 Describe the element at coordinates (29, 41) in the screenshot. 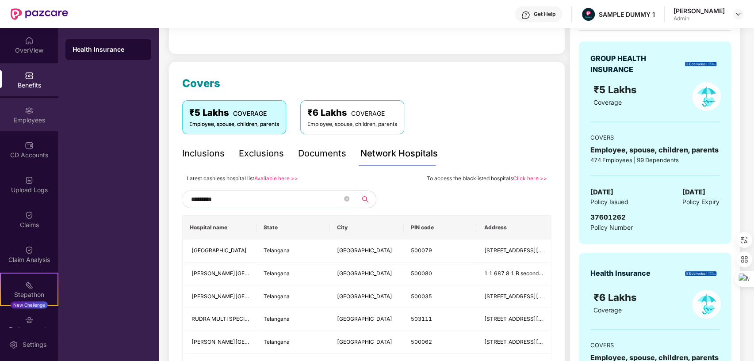

I see `img: svg+xml;base64,PHN2ZyBpZD0iSG9tZSIgeG1sbnM9Imh0dHA6Ly93d3cudzMub3JnLzIwMDAvc3ZnIiB3aWR0aD0iMjAiIG...` at that location.